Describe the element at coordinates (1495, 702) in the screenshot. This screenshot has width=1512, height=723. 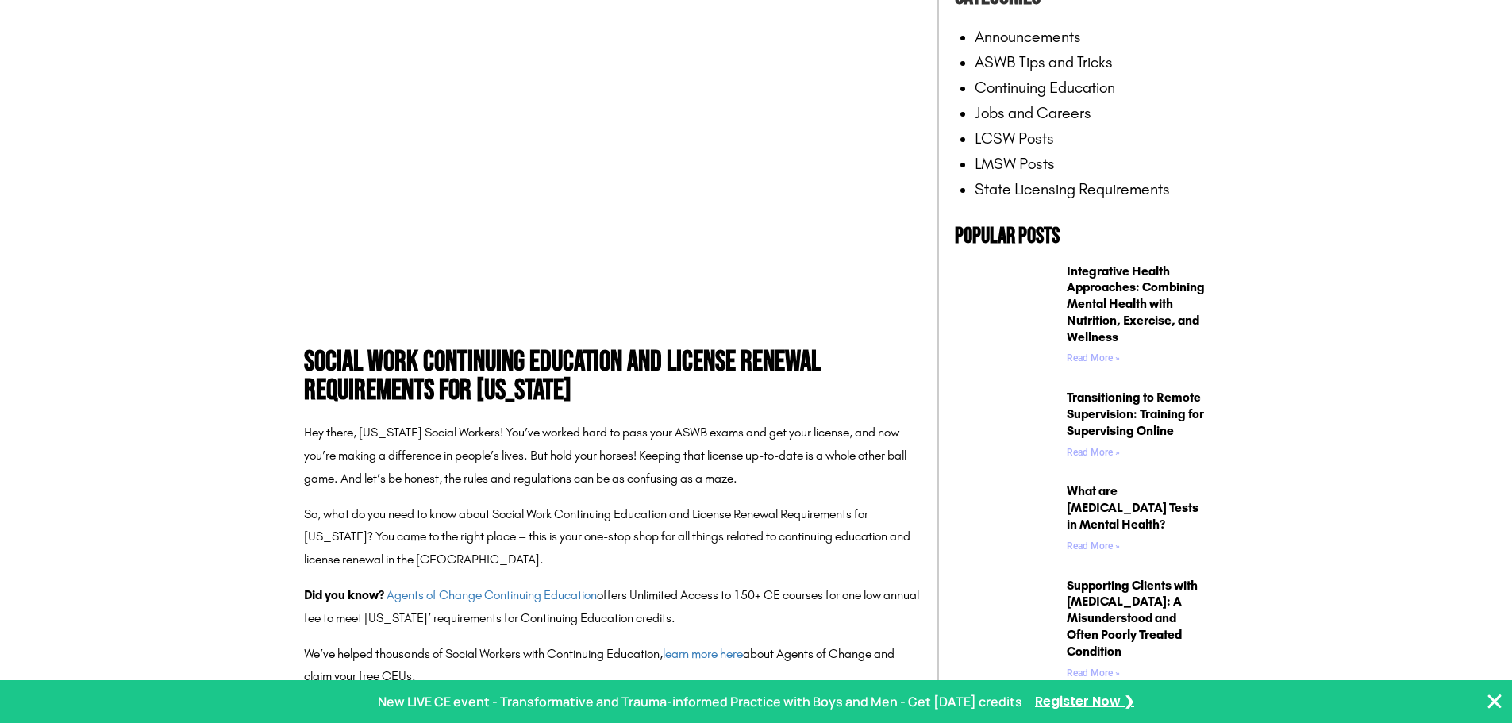
I see `button: Close Banner` at that location.